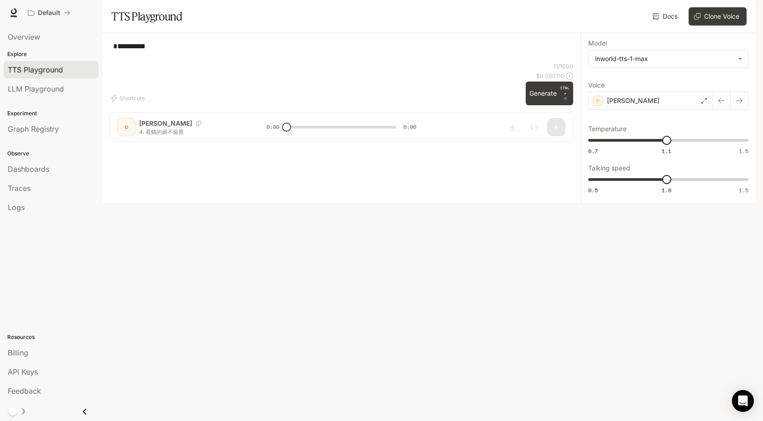  What do you see at coordinates (596, 85) in the screenshot?
I see `p: Voice` at bounding box center [596, 85].